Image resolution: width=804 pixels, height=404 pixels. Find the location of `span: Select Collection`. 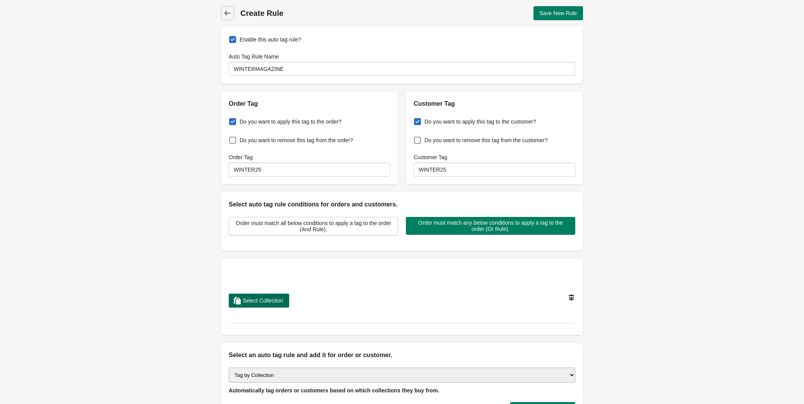

span: Select Collection is located at coordinates (263, 301).